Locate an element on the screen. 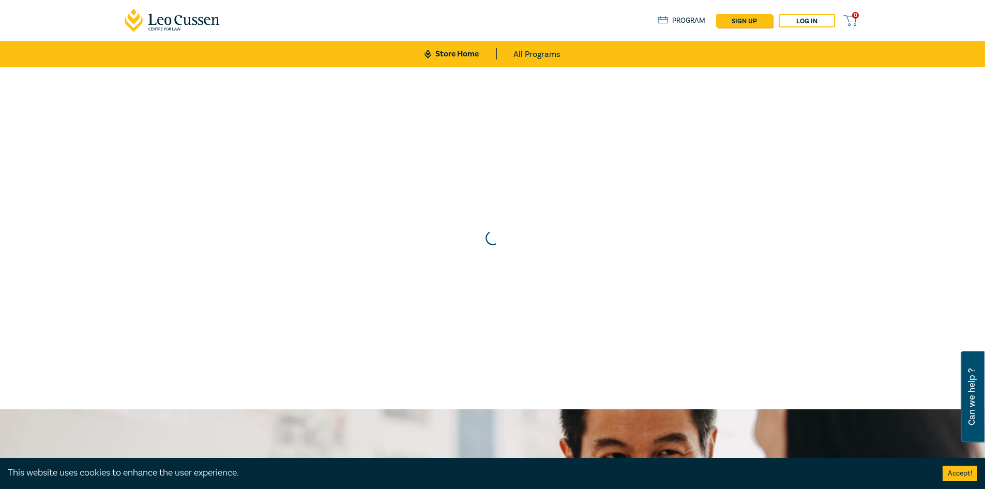 This screenshot has width=985, height=489. div: This website uses cookies to enhance the user experience. is located at coordinates (467, 473).